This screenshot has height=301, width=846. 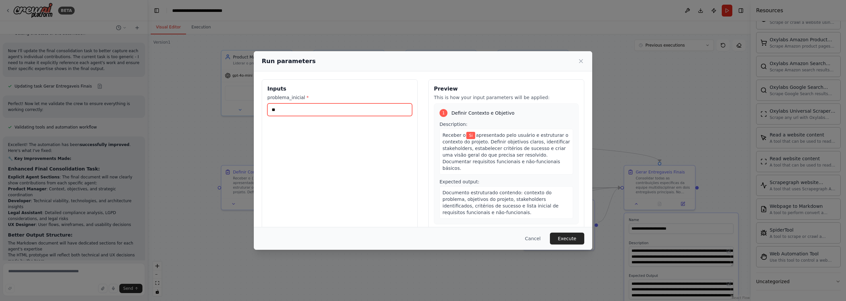 I want to click on span: Receber o, so click(x=454, y=135).